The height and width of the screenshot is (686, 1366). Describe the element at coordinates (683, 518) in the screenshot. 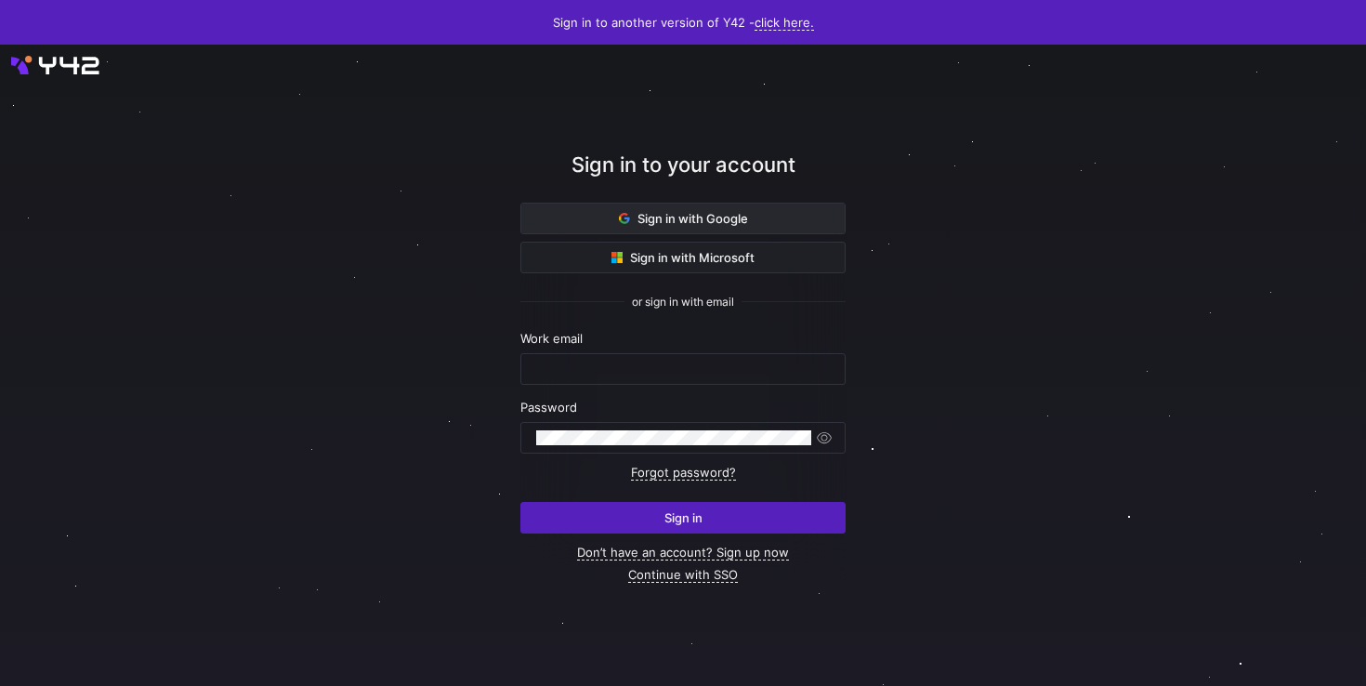

I see `span: Sign in` at that location.